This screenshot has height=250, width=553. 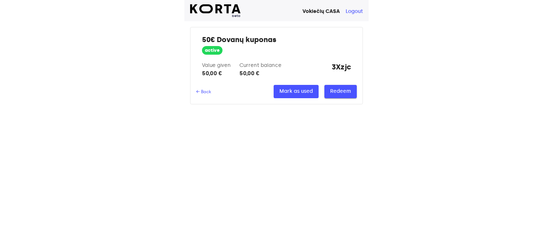 What do you see at coordinates (321, 11) in the screenshot?
I see `strong: Vokiečių CASA` at bounding box center [321, 11].